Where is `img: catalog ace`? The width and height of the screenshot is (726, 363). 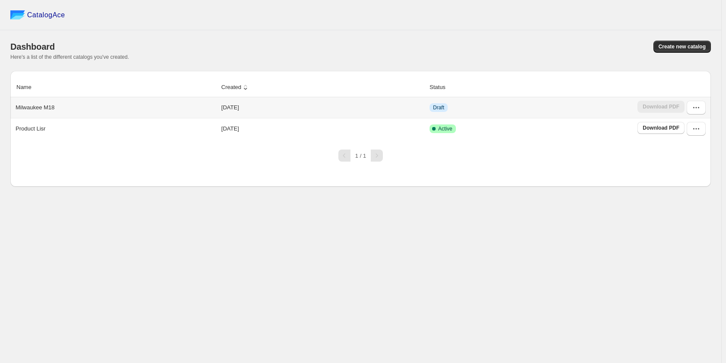
img: catalog ace is located at coordinates (18, 15).